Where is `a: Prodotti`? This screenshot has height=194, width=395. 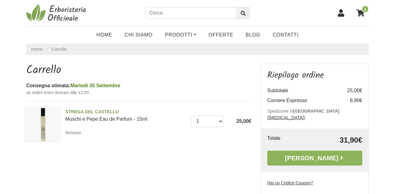
a: Prodotti is located at coordinates (181, 35).